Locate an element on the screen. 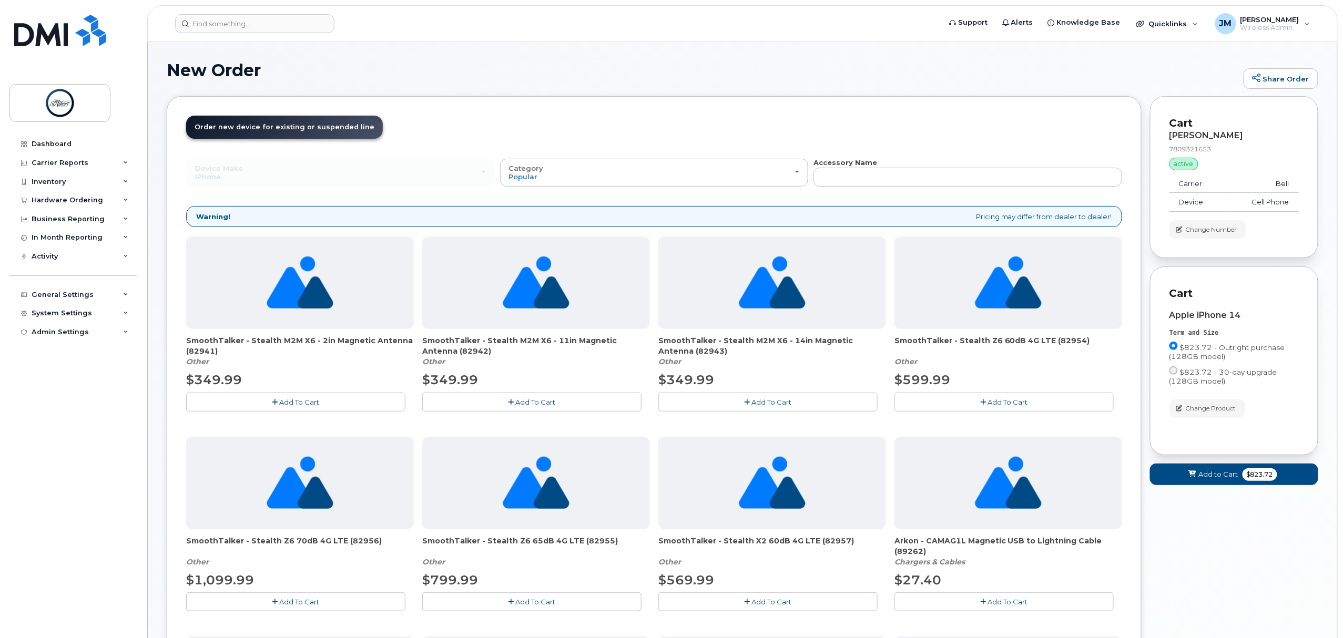  span: $599.99 is located at coordinates (922, 380).